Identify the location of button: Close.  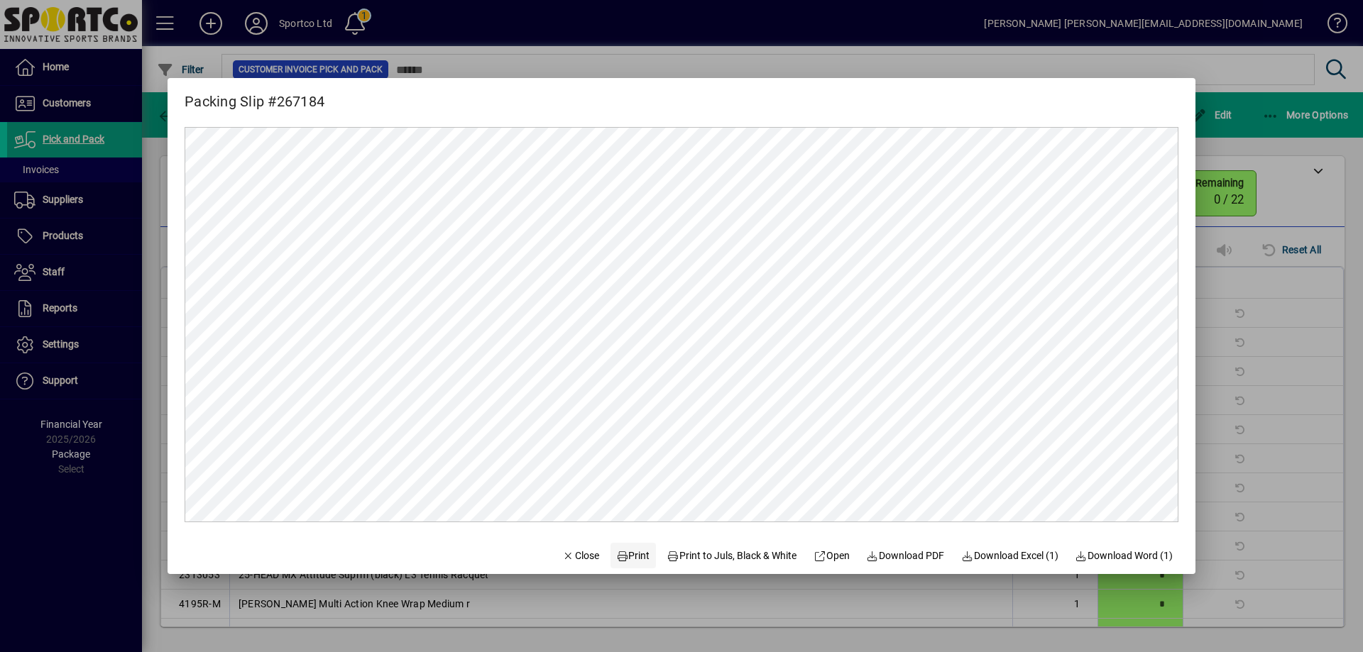
(581, 556).